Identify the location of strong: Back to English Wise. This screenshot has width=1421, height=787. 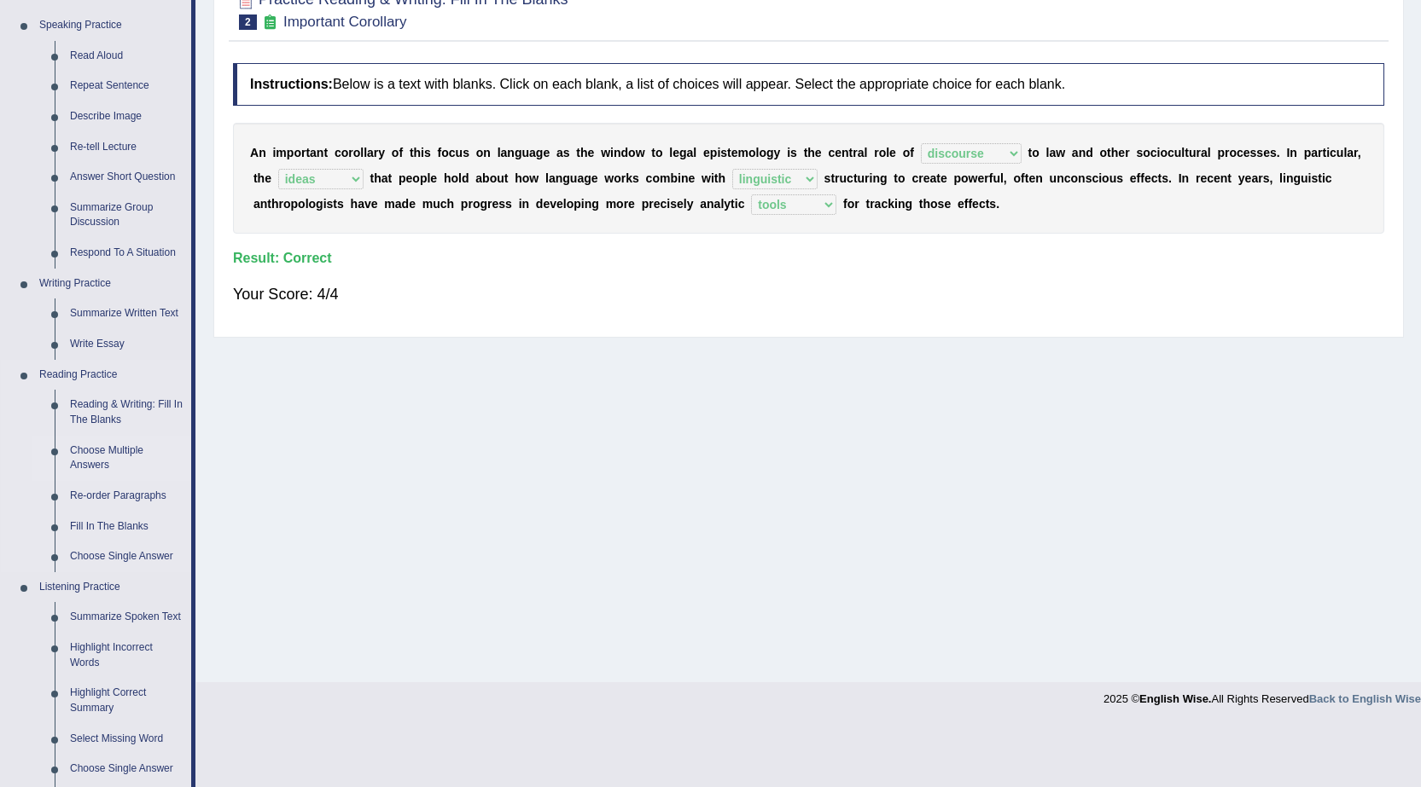
(1364, 699).